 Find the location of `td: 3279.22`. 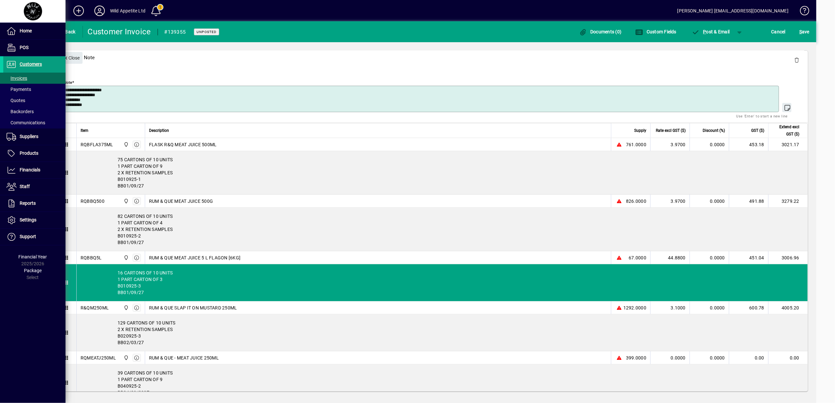

td: 3279.22 is located at coordinates (787, 201).